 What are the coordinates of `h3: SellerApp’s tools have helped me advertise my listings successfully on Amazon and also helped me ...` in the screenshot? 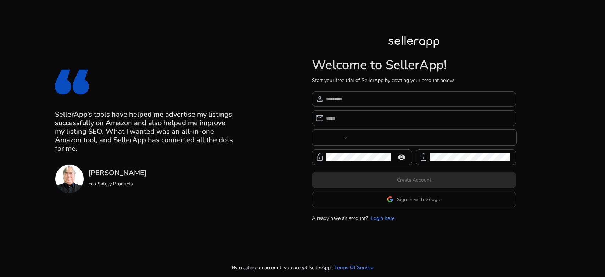 It's located at (146, 132).